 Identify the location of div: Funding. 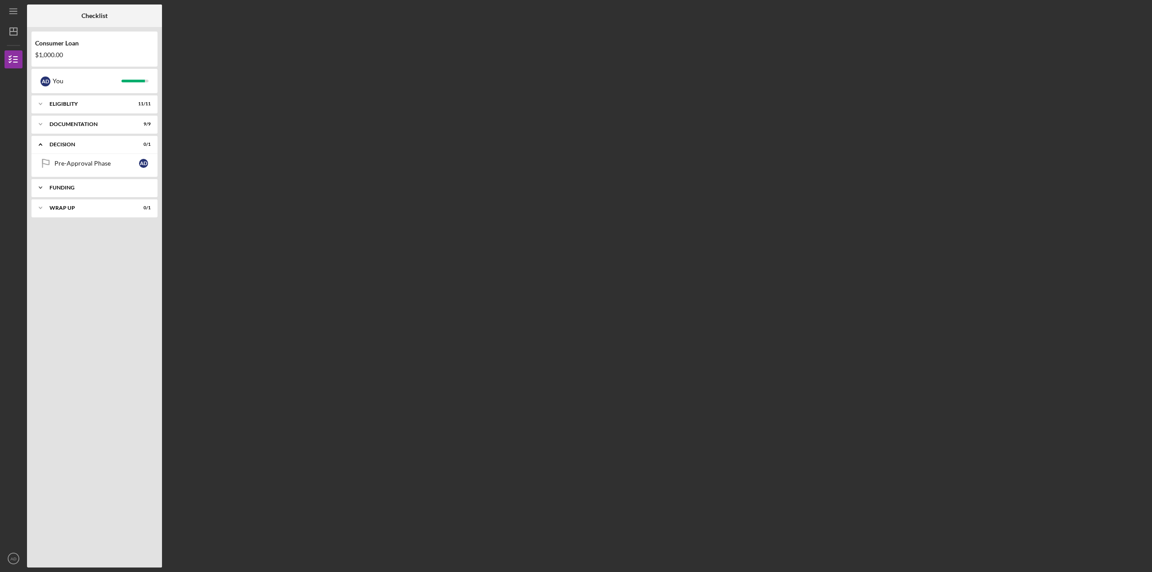
(98, 188).